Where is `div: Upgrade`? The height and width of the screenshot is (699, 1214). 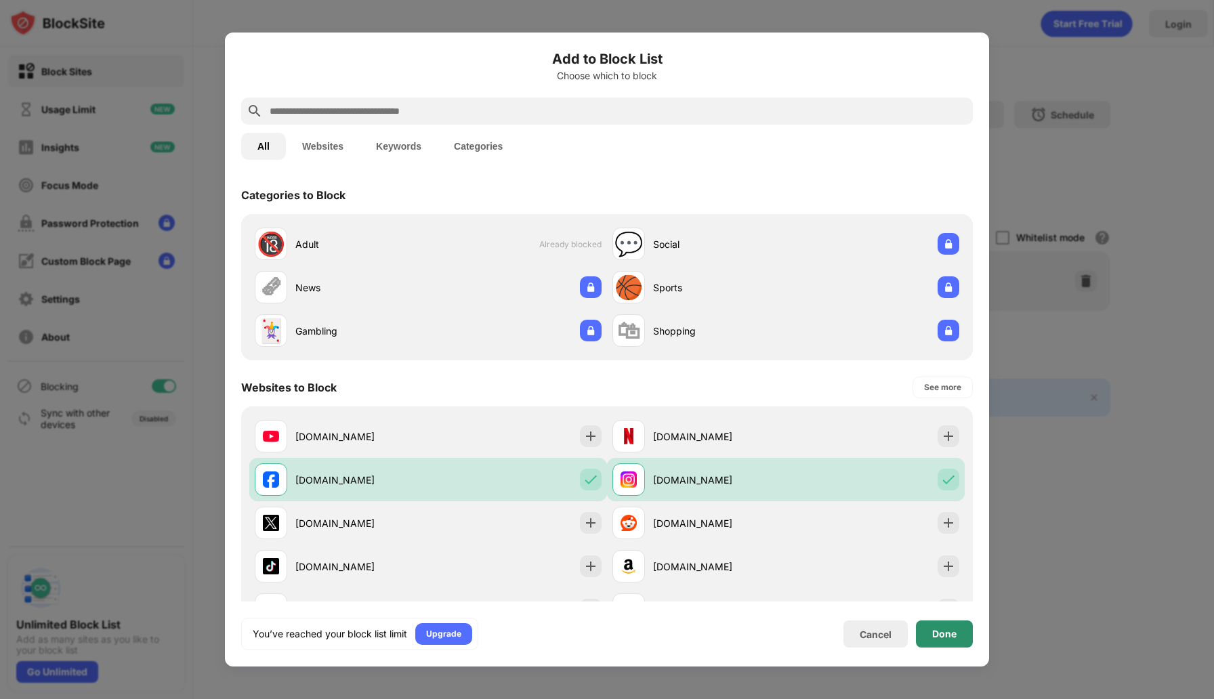
div: Upgrade is located at coordinates (444, 634).